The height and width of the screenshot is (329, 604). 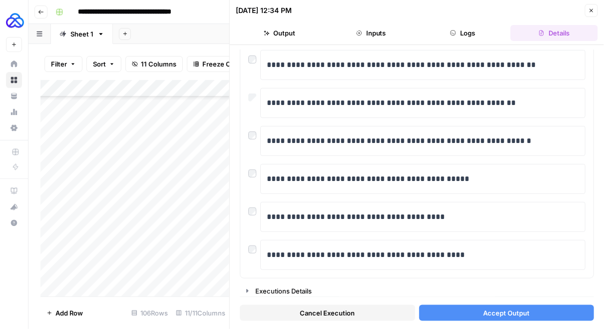 What do you see at coordinates (554, 33) in the screenshot?
I see `button: Details` at bounding box center [554, 33].